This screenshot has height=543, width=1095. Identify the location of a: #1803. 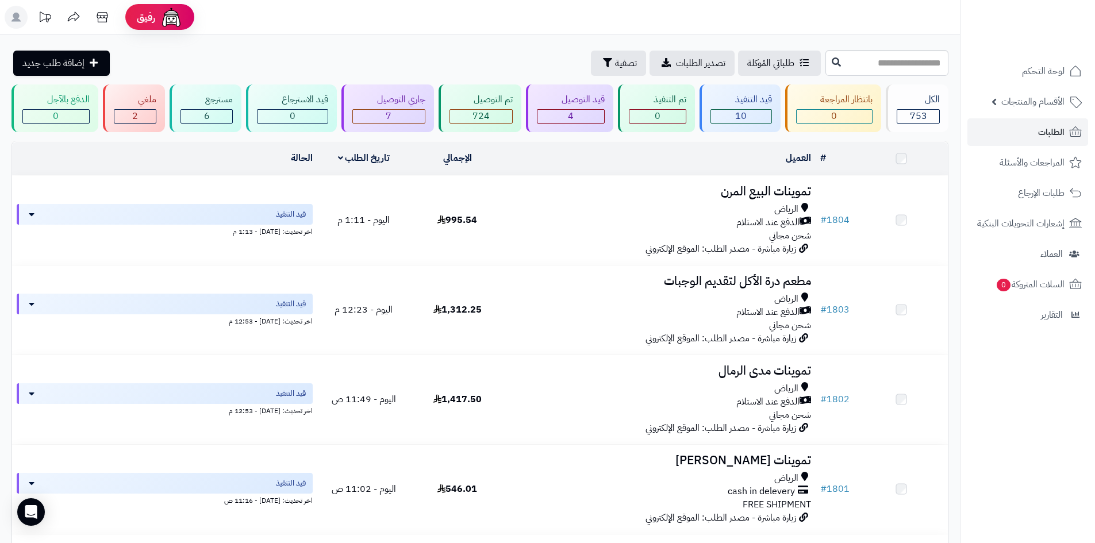
(835, 310).